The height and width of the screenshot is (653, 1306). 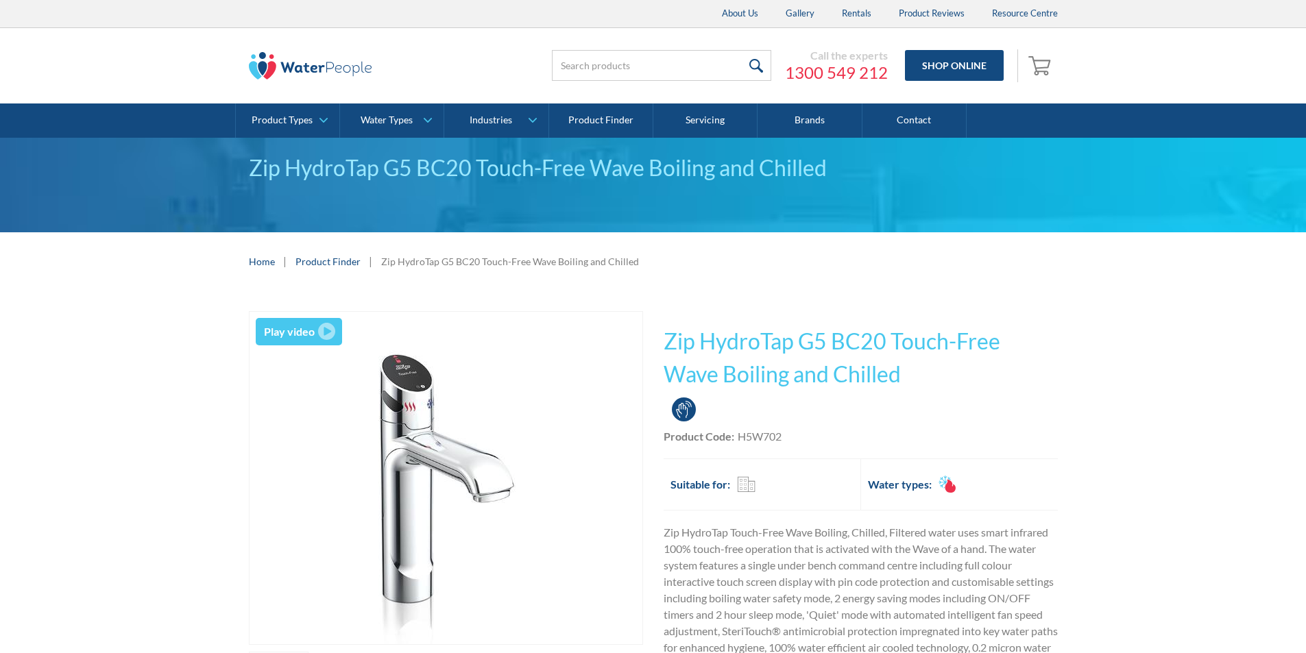 I want to click on img: shopping cart, so click(x=1042, y=65).